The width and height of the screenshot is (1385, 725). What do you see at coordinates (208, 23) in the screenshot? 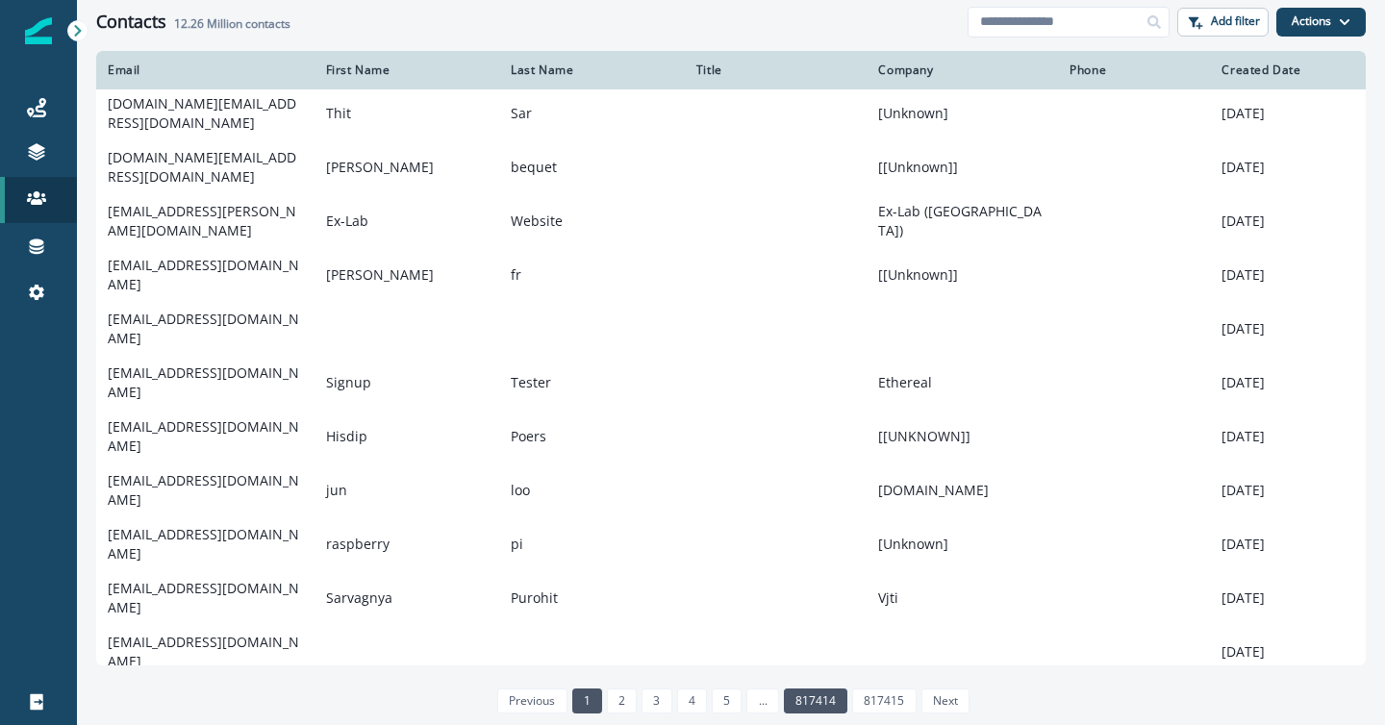
I see `span: 12.26 Million` at bounding box center [208, 23].